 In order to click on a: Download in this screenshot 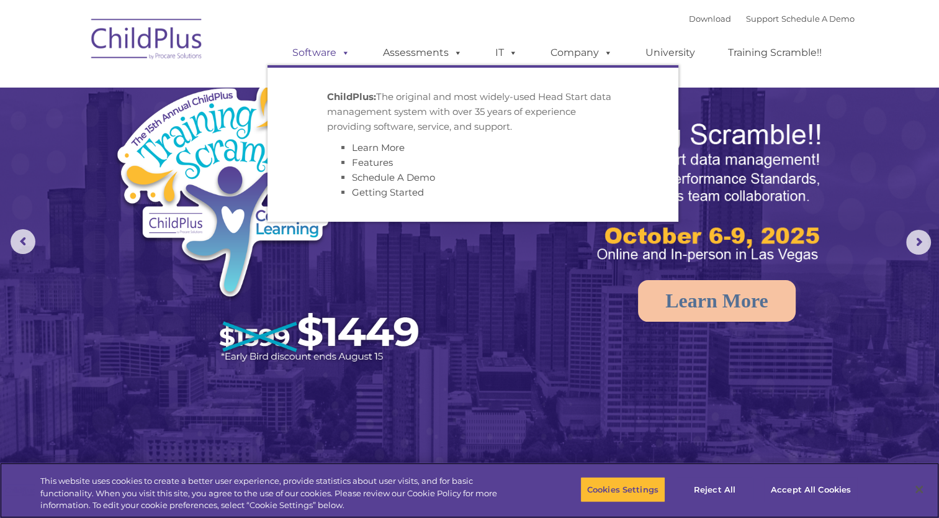, I will do `click(710, 19)`.